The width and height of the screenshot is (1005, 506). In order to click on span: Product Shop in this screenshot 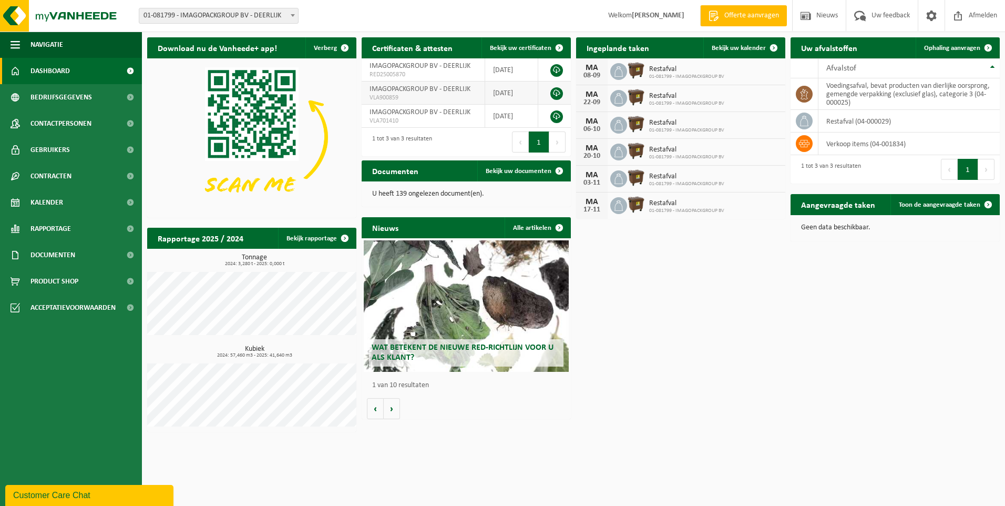, I will do `click(54, 281)`.